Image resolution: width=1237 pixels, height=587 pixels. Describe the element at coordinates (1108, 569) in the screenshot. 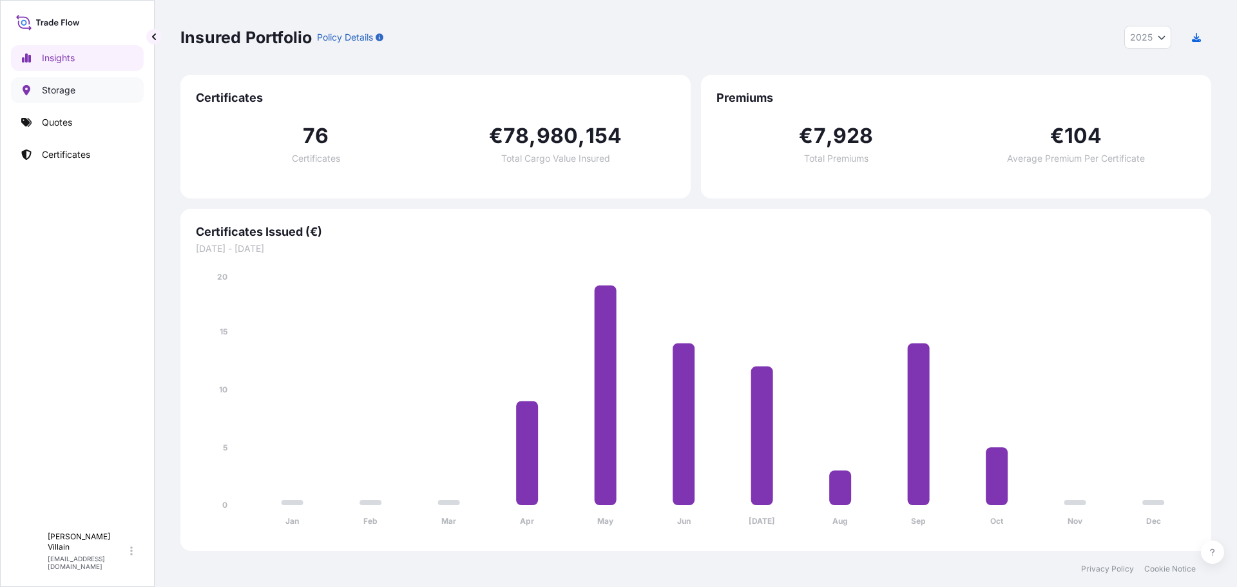

I see `p: Privacy Policy` at that location.